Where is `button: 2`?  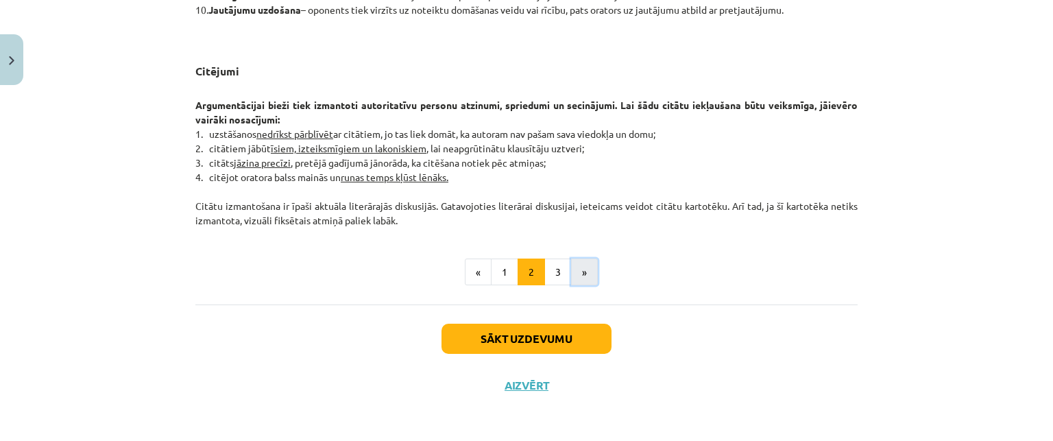
button: 2 is located at coordinates (531, 272).